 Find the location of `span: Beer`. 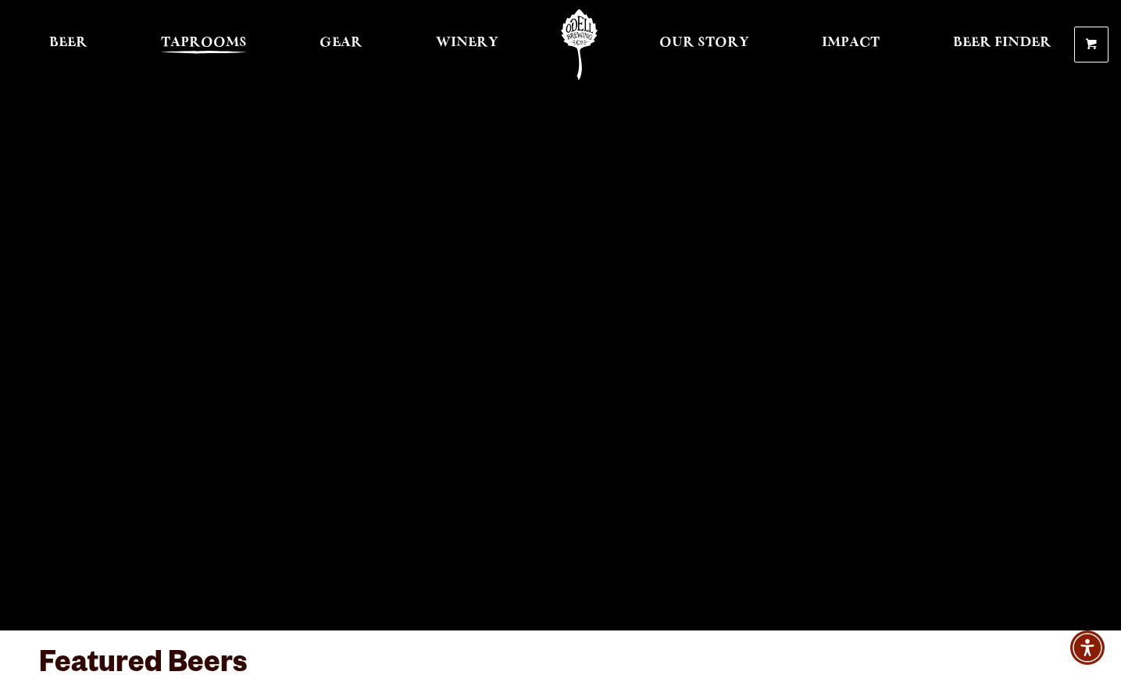

span: Beer is located at coordinates (68, 43).